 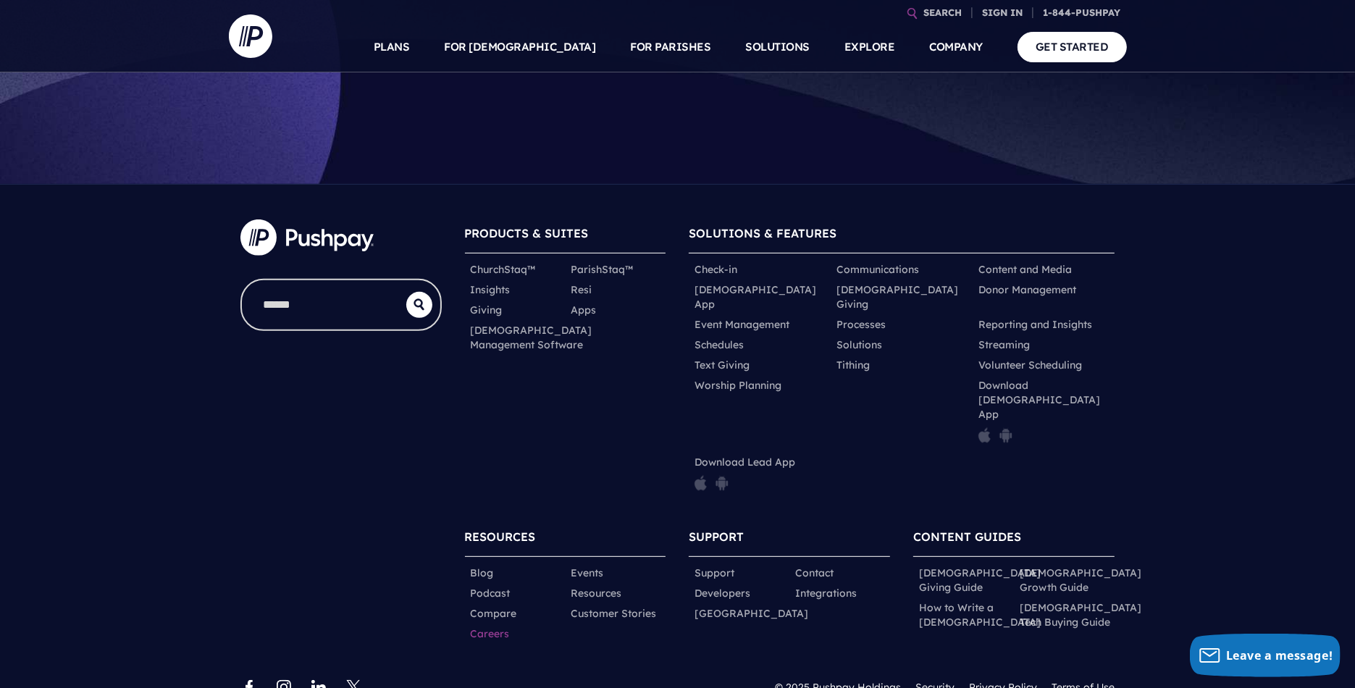 What do you see at coordinates (1004, 345) in the screenshot?
I see `a: Streaming` at bounding box center [1004, 345].